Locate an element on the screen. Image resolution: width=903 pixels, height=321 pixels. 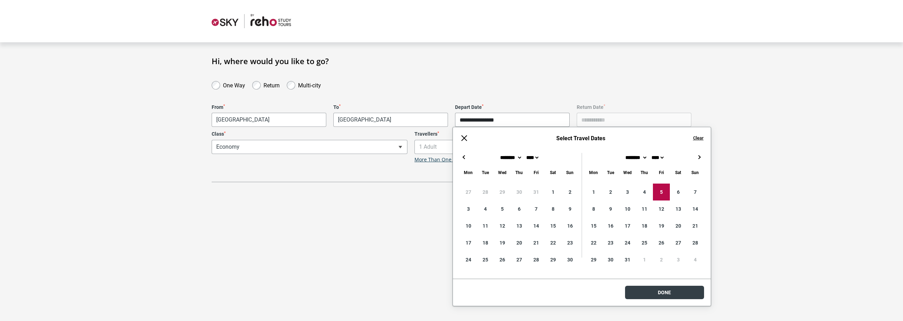
span: Melbourne, Australia is located at coordinates (269, 120).